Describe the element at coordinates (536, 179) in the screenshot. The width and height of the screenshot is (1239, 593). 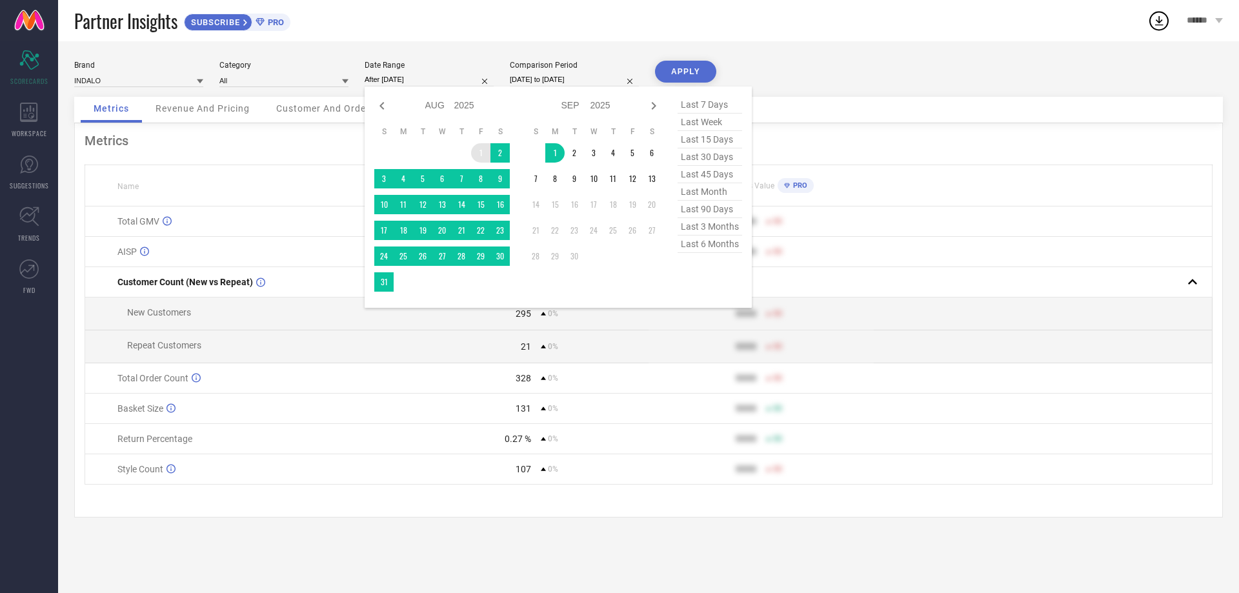
I see `td: Sun Sep 07 2025` at that location.